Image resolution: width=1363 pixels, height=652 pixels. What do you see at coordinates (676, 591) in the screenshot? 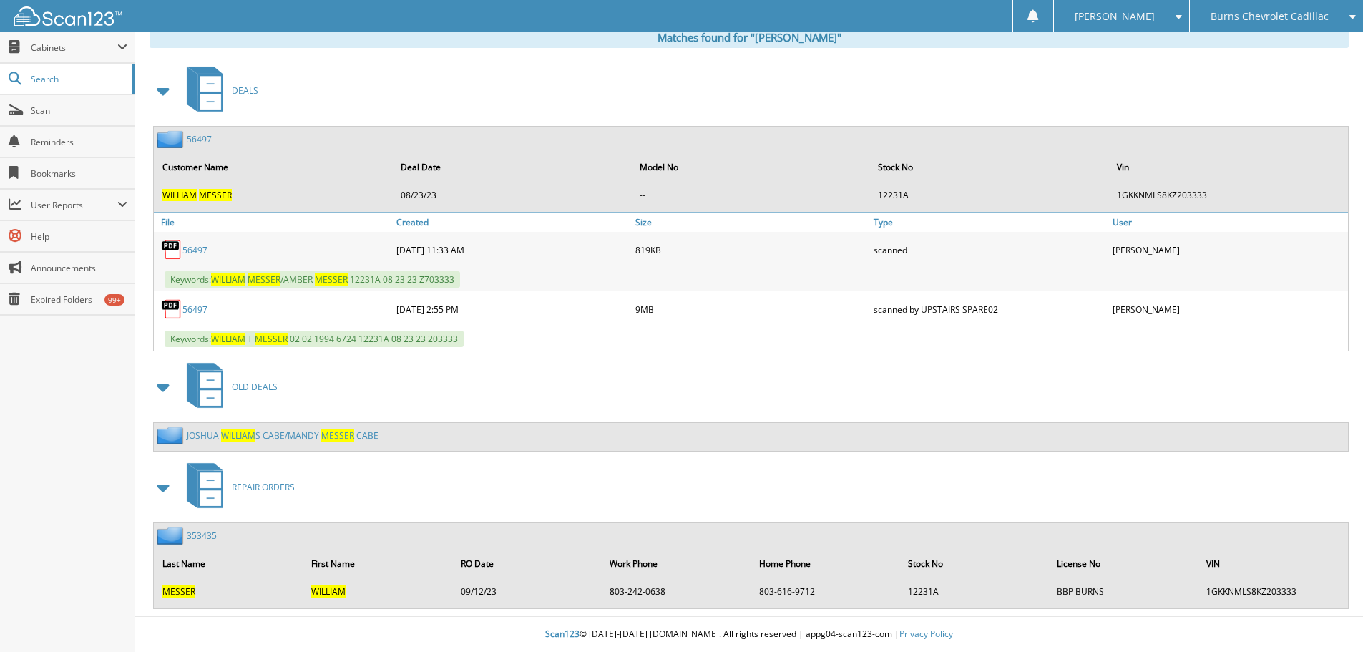
I see `td: 8 0 3 - 2 4 2 - 0 6 3 8` at bounding box center [676, 591].